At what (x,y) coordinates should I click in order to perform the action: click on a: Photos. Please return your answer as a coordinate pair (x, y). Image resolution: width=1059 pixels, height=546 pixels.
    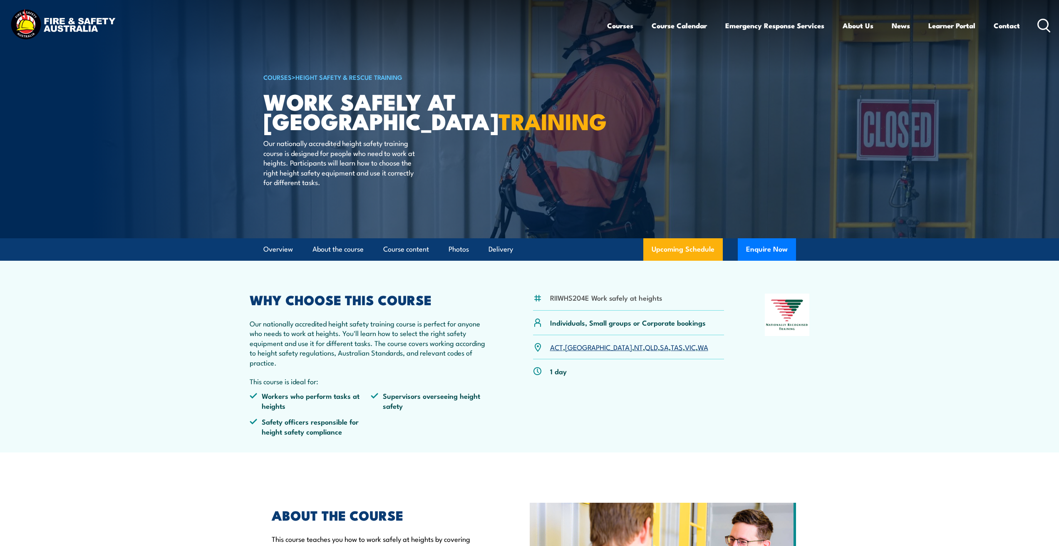
    Looking at the image, I should click on (458, 249).